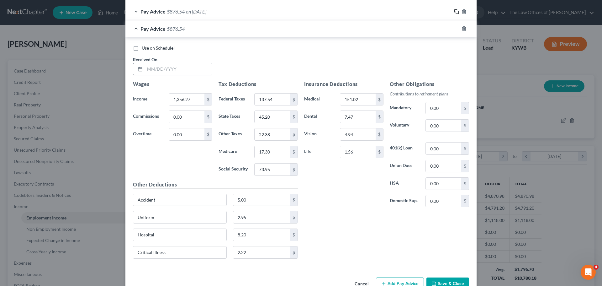  What do you see at coordinates (319, 99) in the screenshot?
I see `label: Medical` at bounding box center [319, 99].